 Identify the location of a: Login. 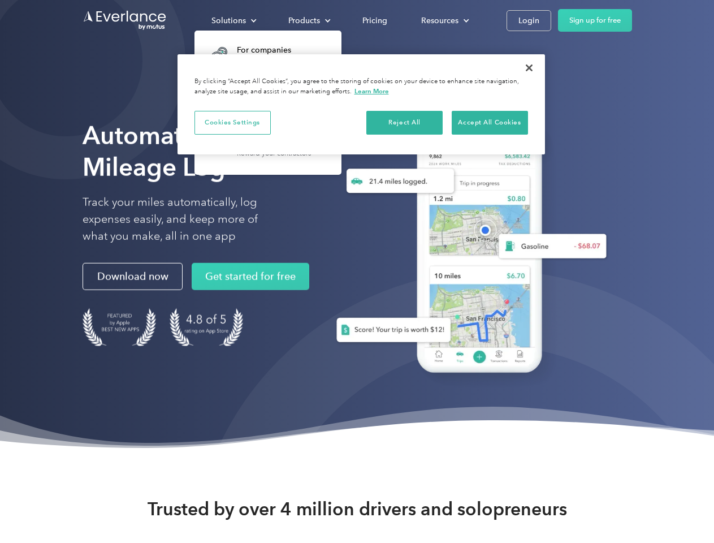
(529, 20).